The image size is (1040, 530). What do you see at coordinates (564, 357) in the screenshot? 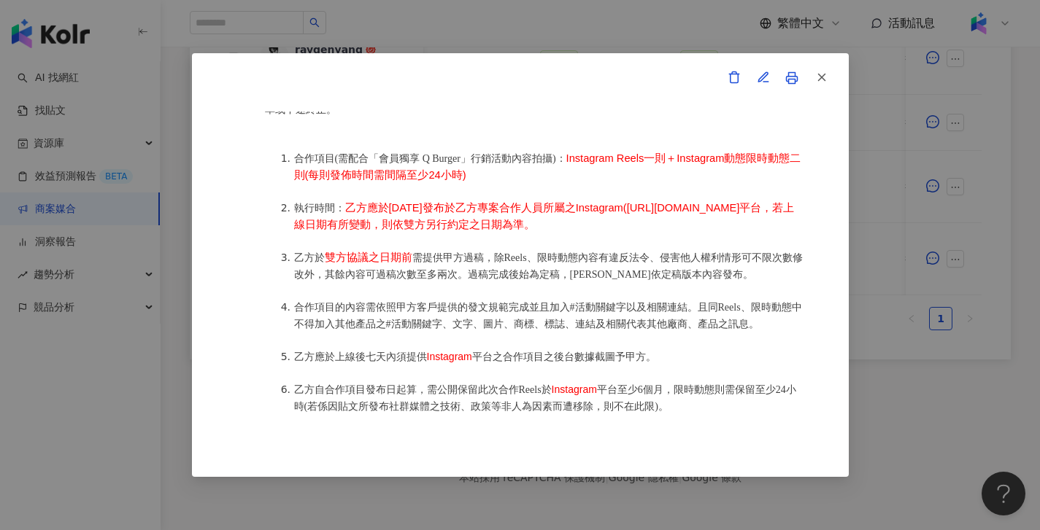
I see `span: 平台之合作項目之後台數據截圖予甲方。` at bounding box center [564, 357].